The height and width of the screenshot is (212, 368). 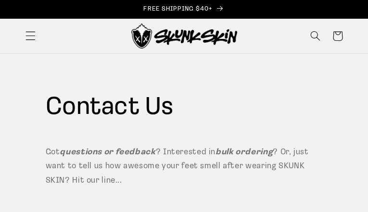 What do you see at coordinates (184, 167) in the screenshot?
I see `p: Got ? Interested in ? Or, just want to tell us how awesome your feet smell after wearing SKUNK SK...` at bounding box center [184, 167].